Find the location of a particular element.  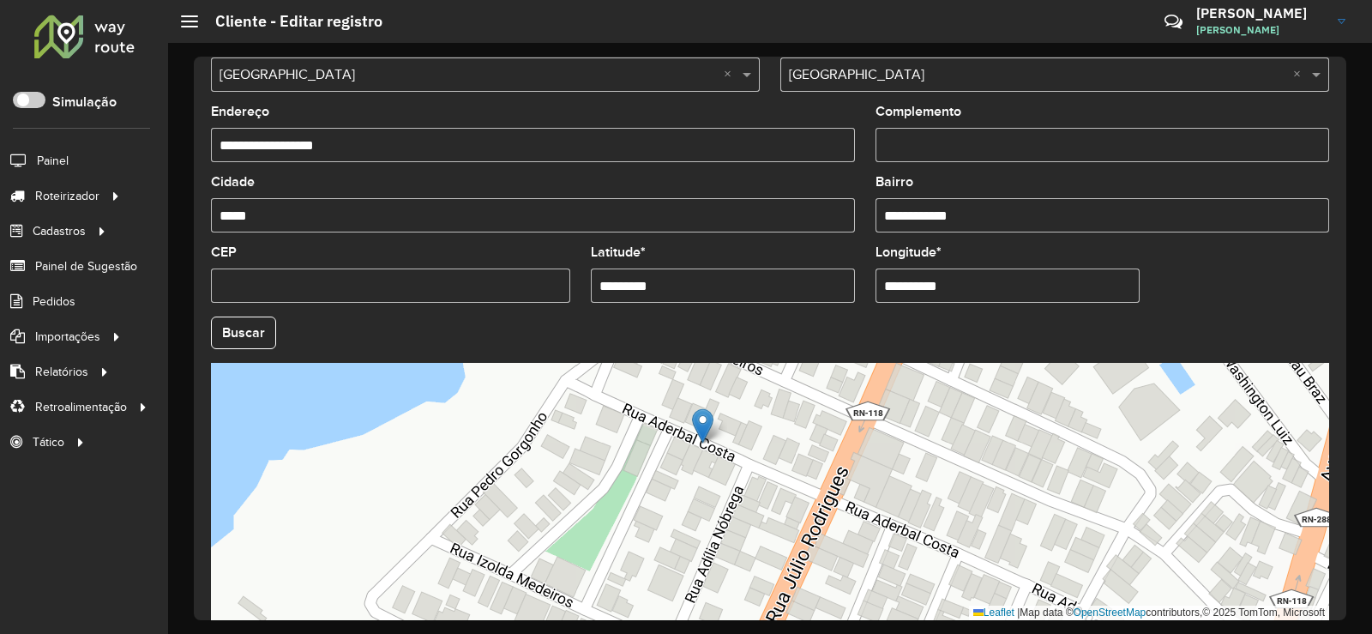

label: Bairro is located at coordinates (894, 182).